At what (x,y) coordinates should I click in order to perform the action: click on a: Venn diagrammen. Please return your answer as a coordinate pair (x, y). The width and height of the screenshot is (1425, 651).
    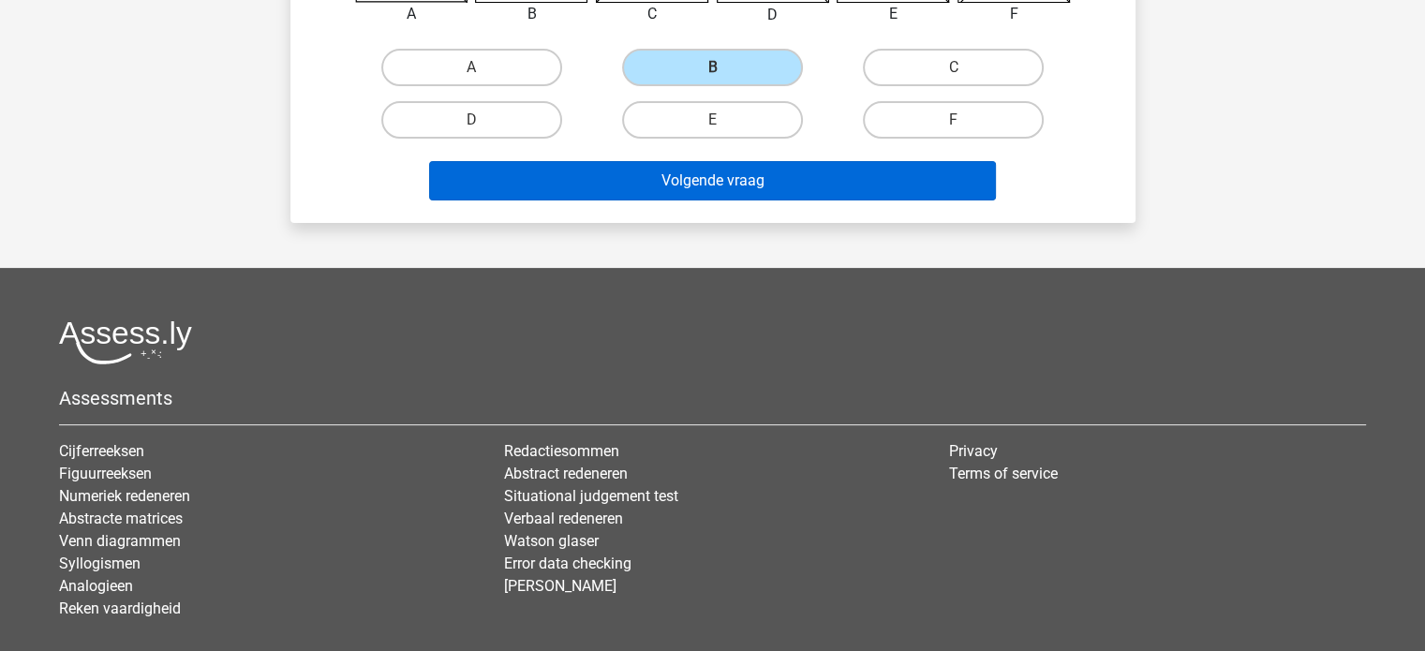
    Looking at the image, I should click on (120, 541).